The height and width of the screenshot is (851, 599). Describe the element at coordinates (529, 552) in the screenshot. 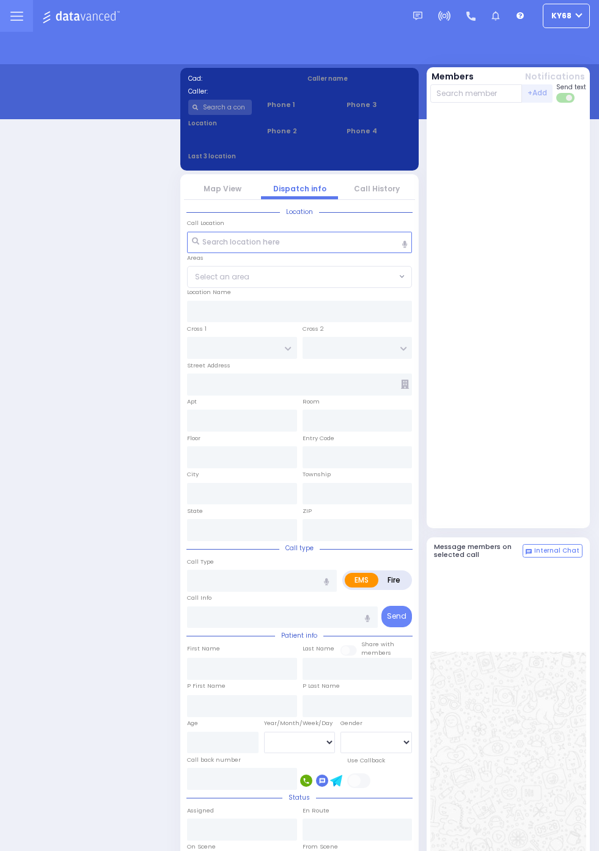

I see `img: comment-alt.png` at that location.